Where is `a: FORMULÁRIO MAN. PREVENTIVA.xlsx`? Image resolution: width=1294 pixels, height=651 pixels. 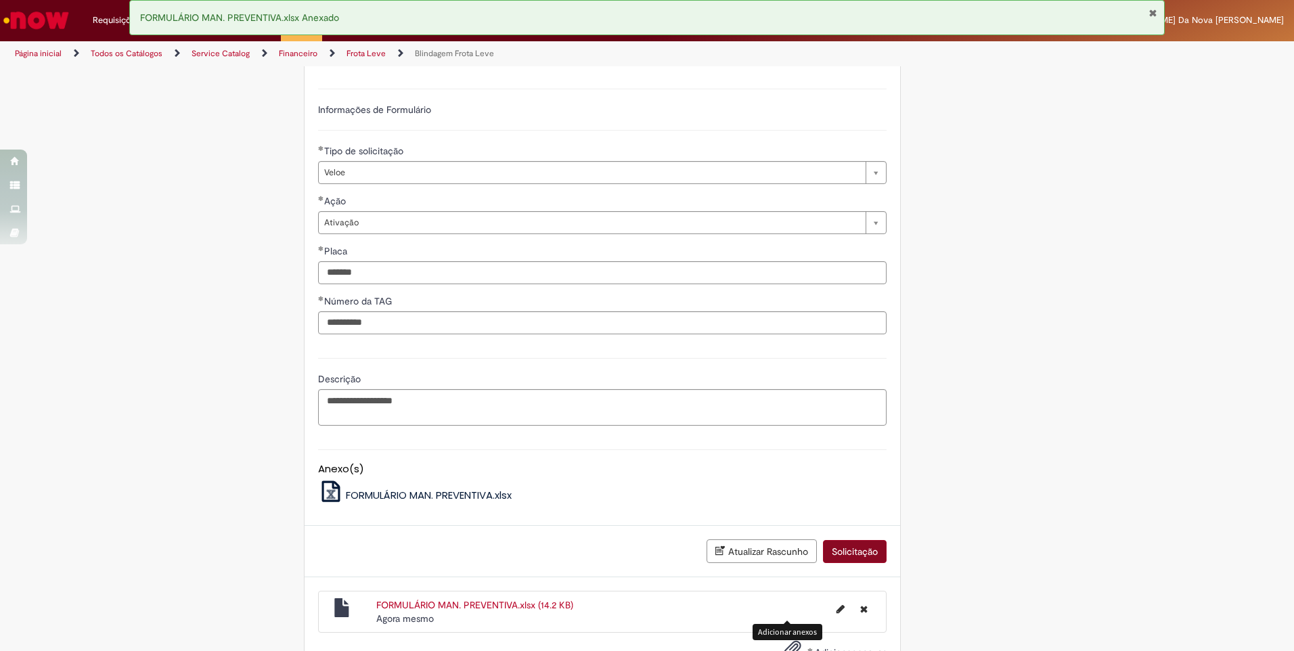 a: FORMULÁRIO MAN. PREVENTIVA.xlsx is located at coordinates (415, 495).